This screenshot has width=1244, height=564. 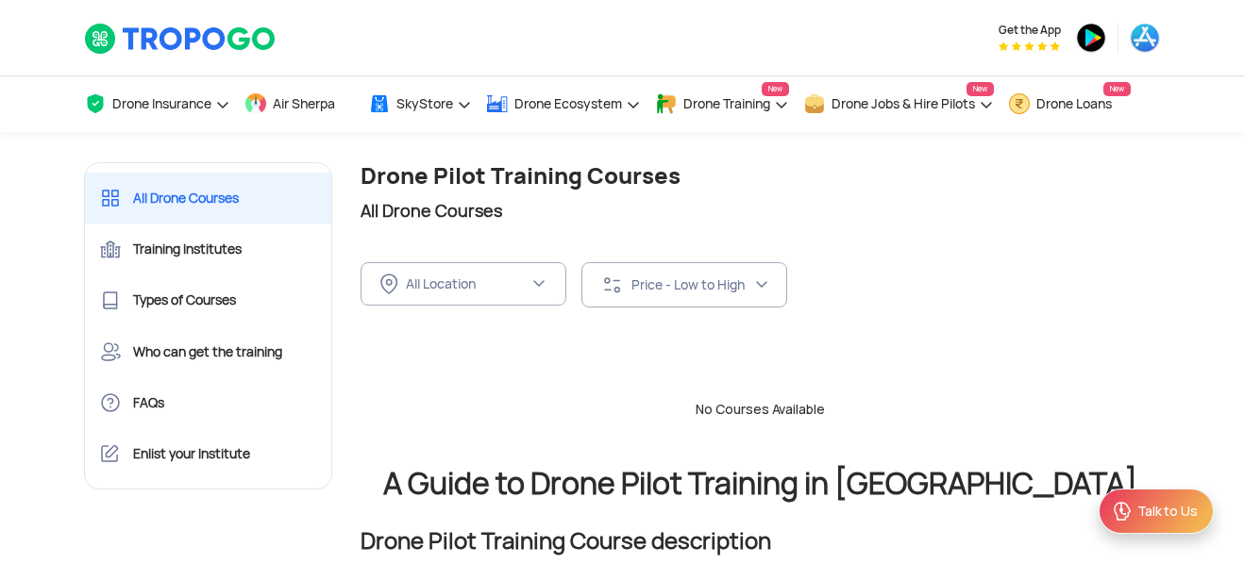 What do you see at coordinates (1074, 104) in the screenshot?
I see `span: Drone Loans` at bounding box center [1074, 104].